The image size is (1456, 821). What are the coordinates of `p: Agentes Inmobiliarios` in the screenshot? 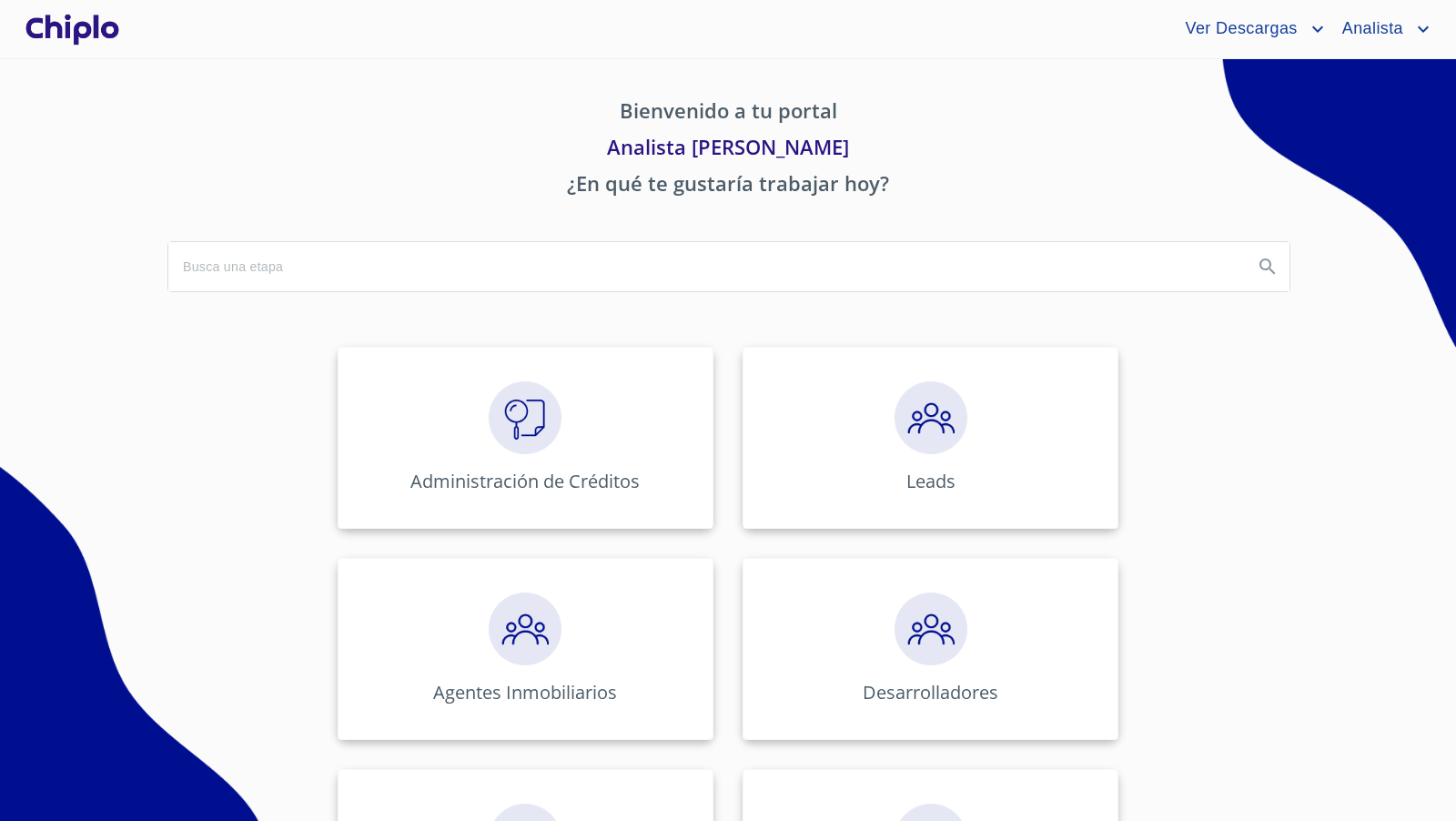 It's located at (525, 692).